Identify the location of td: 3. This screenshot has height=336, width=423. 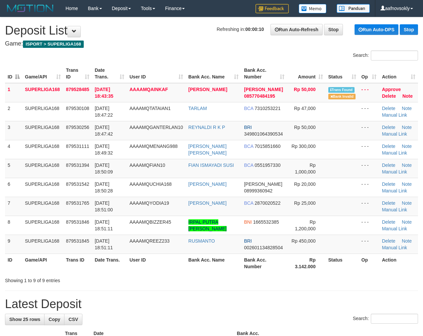
(14, 130).